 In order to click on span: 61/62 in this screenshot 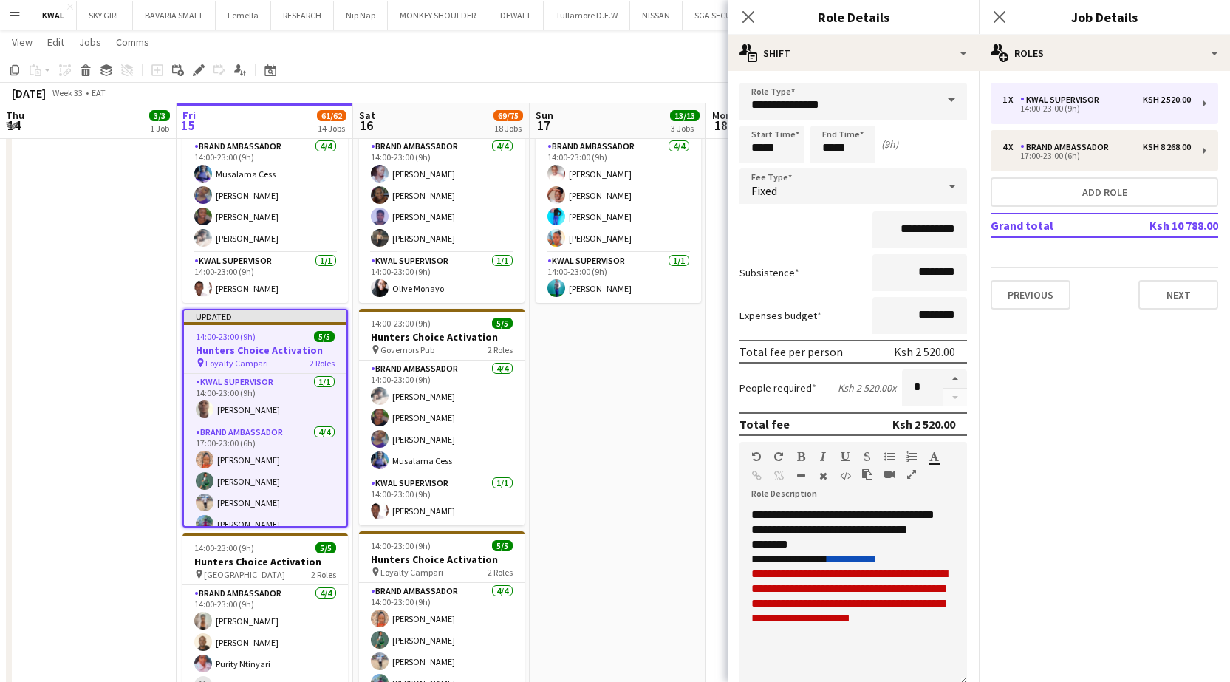, I will do `click(332, 115)`.